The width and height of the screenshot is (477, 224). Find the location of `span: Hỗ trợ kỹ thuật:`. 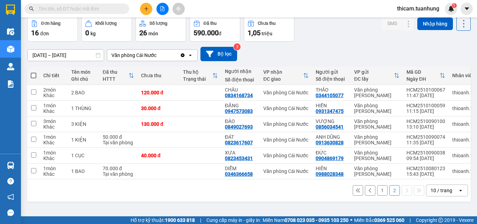

span: Hỗ trợ kỹ thuật: is located at coordinates (163, 220).